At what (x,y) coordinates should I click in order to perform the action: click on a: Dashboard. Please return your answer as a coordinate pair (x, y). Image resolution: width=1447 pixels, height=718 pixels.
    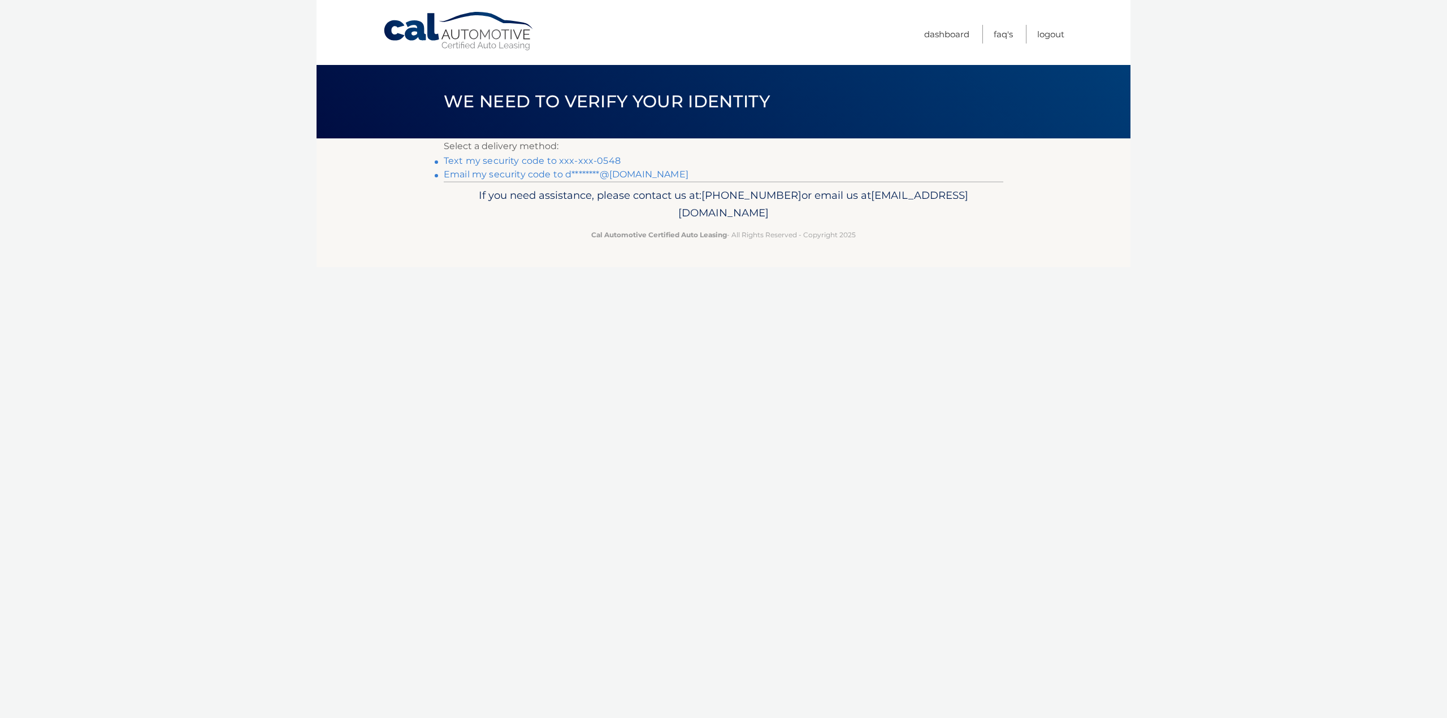
    Looking at the image, I should click on (947, 34).